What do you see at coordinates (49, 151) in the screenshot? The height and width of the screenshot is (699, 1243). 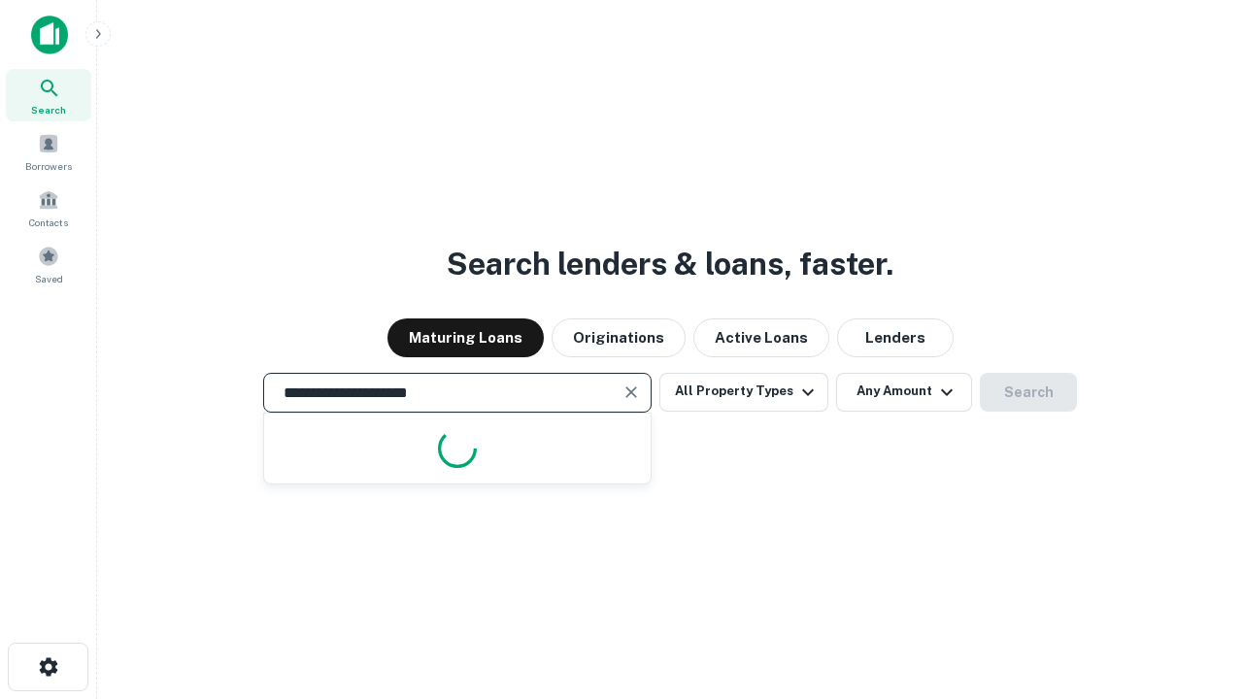 I see `a: Borrowers` at bounding box center [49, 151].